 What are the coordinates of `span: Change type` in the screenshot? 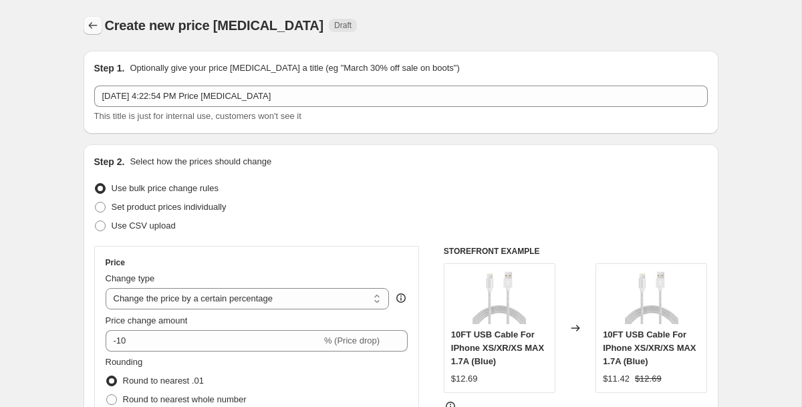 It's located at (130, 278).